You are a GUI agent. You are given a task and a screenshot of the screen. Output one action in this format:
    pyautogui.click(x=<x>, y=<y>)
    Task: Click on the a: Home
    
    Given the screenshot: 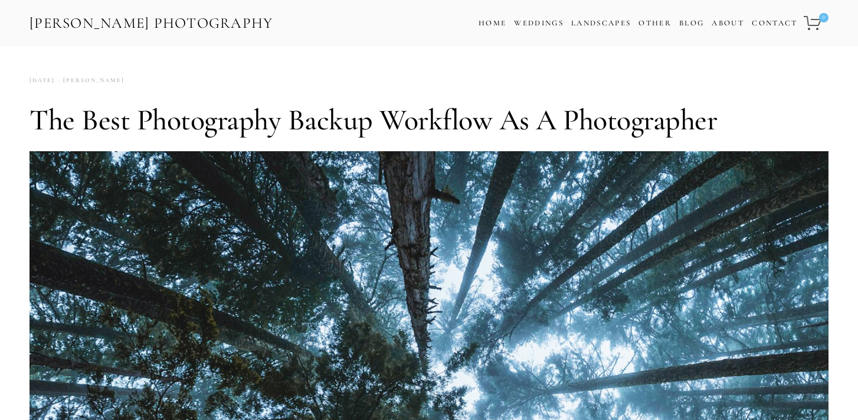 What is the action you would take?
    pyautogui.click(x=492, y=23)
    